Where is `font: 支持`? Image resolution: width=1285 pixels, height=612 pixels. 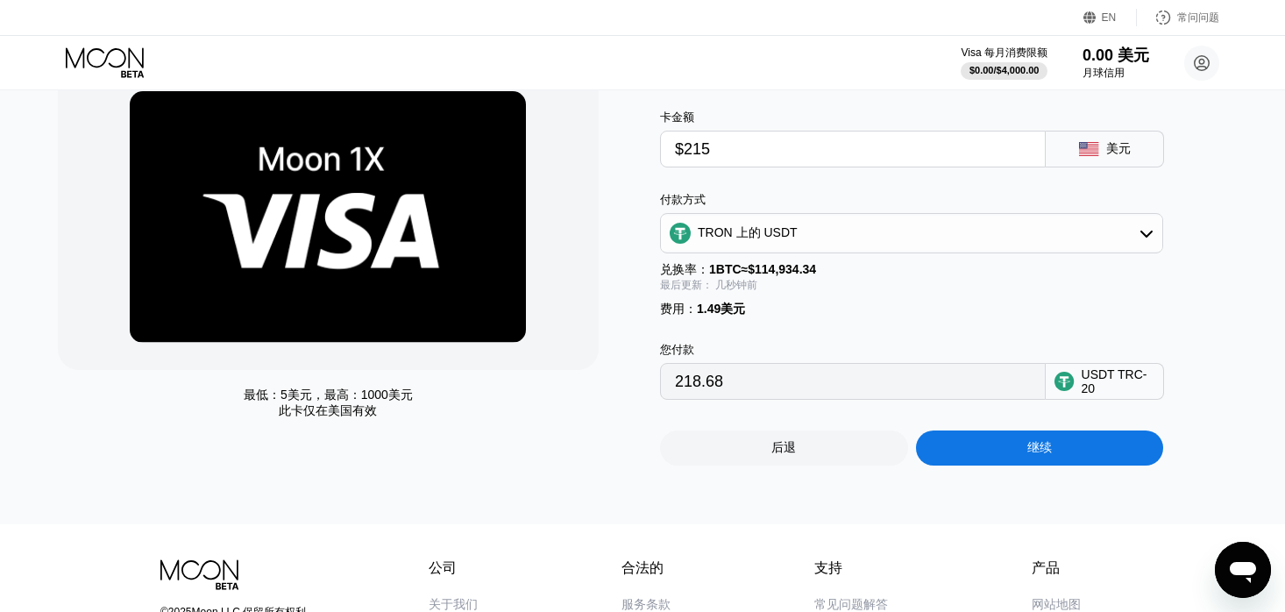 font: 支持 is located at coordinates (828, 567).